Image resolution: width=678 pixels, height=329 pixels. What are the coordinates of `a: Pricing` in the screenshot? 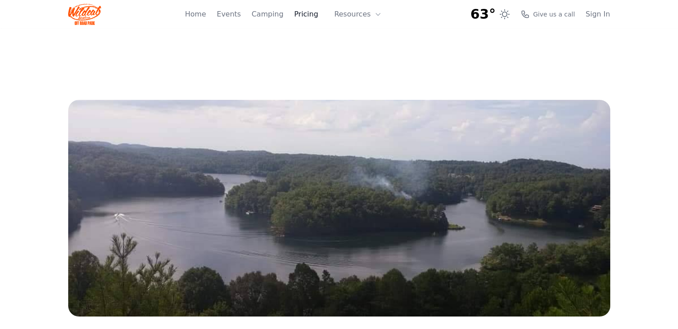 It's located at (306, 14).